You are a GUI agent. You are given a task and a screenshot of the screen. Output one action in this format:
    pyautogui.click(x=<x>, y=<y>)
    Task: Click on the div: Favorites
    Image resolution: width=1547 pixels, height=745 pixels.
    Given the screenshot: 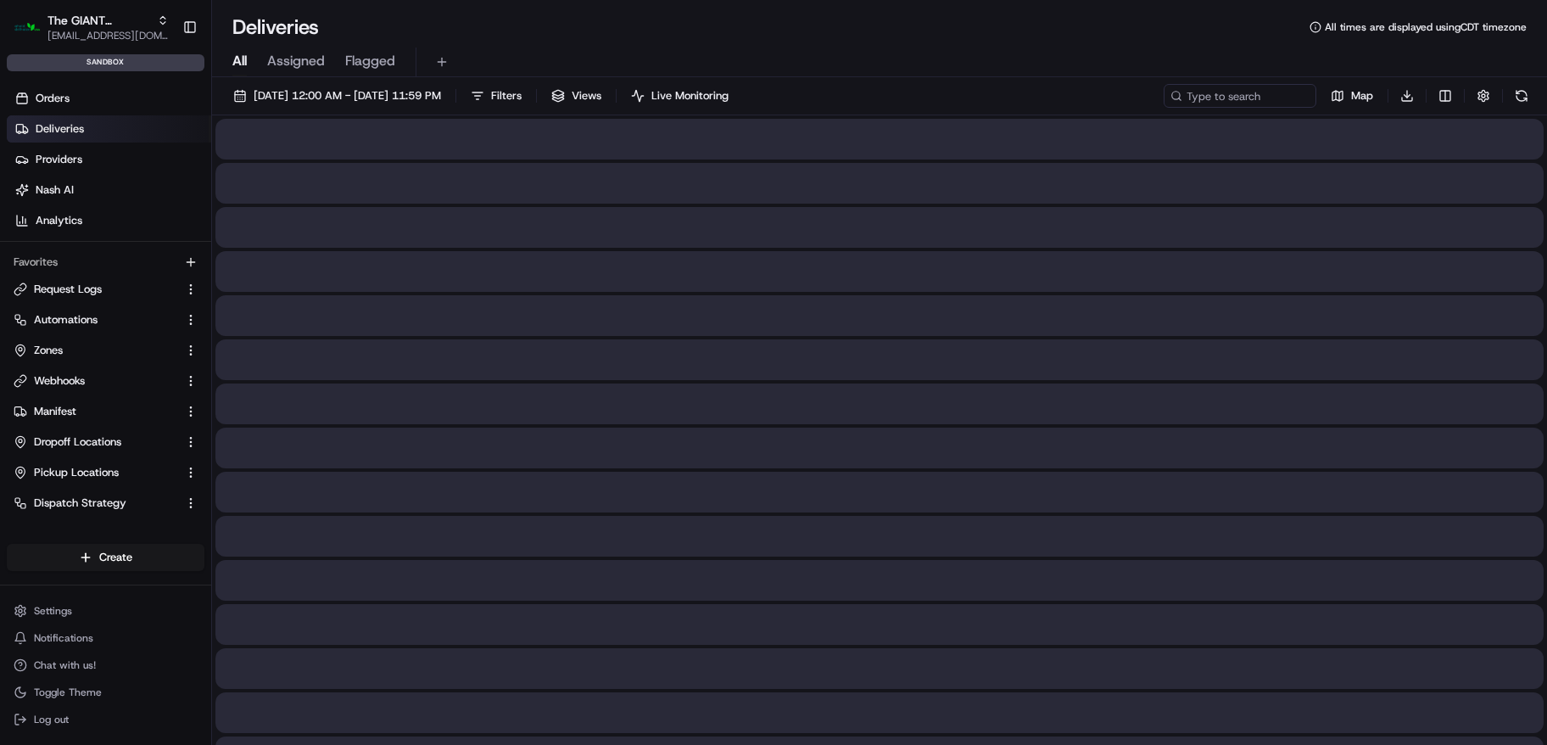 What is the action you would take?
    pyautogui.click(x=105, y=262)
    